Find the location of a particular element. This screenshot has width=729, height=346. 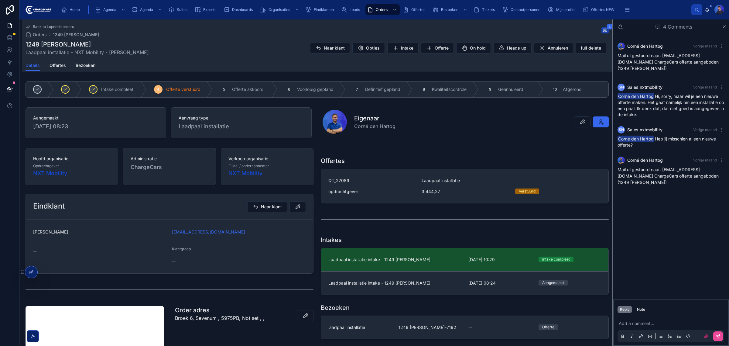

span: 9 is located at coordinates (490, 89).